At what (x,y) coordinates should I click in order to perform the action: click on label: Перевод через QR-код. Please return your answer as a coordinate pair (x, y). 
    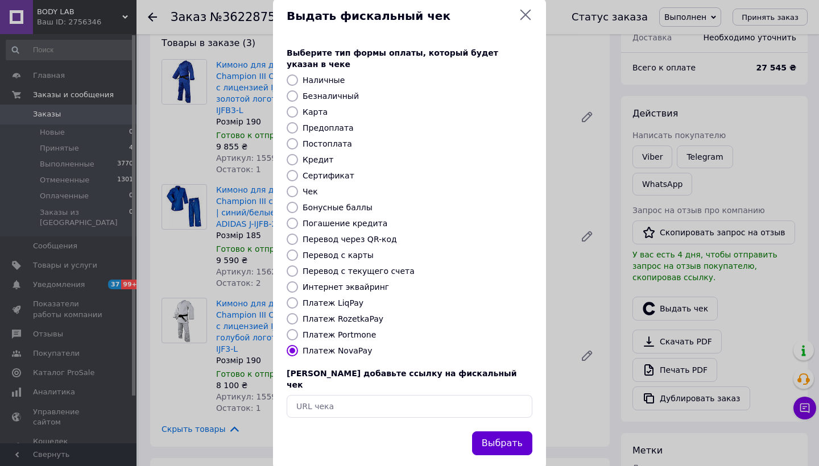
    Looking at the image, I should click on (350, 239).